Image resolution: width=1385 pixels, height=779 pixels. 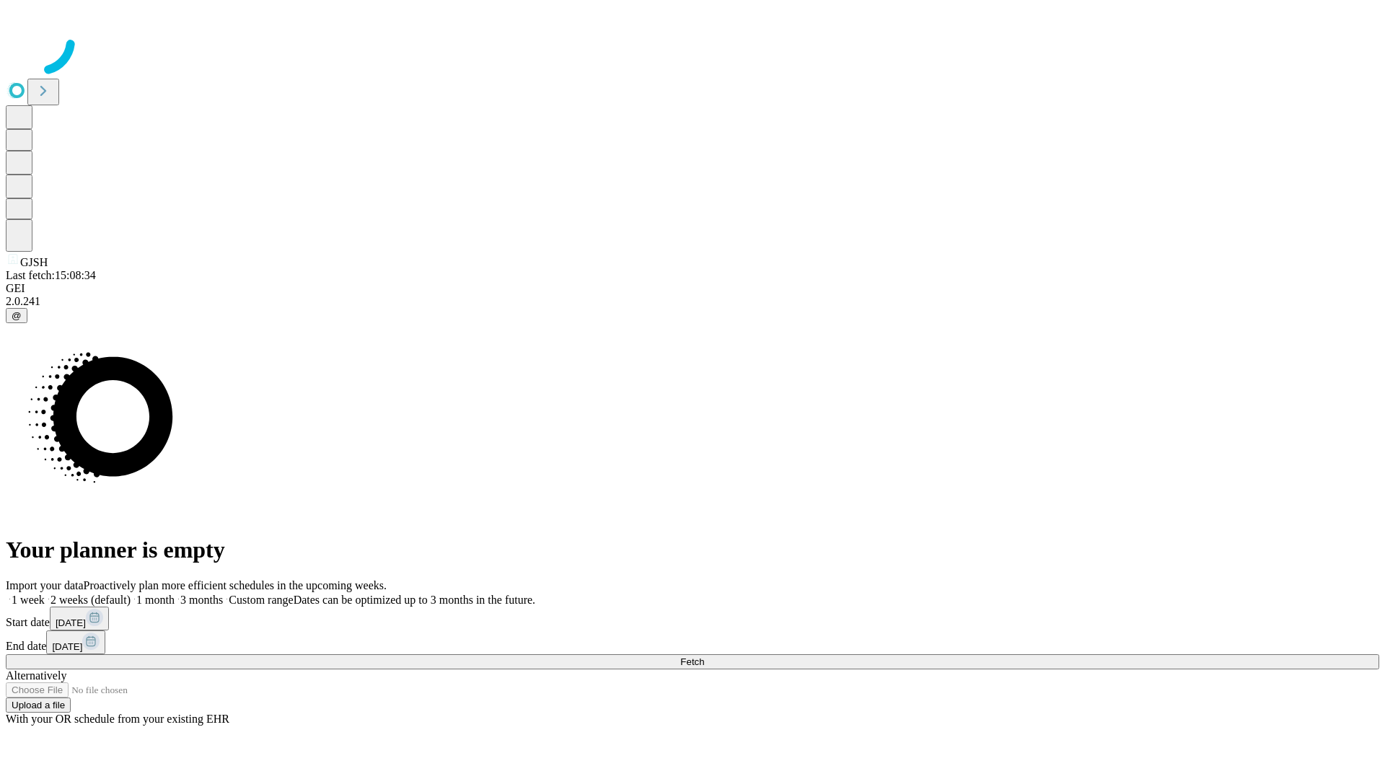 I want to click on span: Import your data, so click(x=45, y=585).